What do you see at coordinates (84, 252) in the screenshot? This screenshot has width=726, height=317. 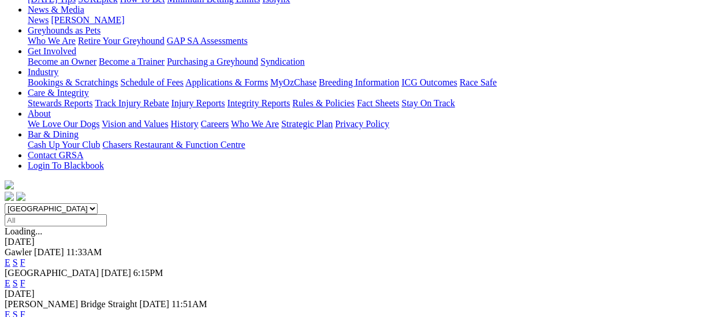 I see `span: 11:33AM` at bounding box center [84, 252].